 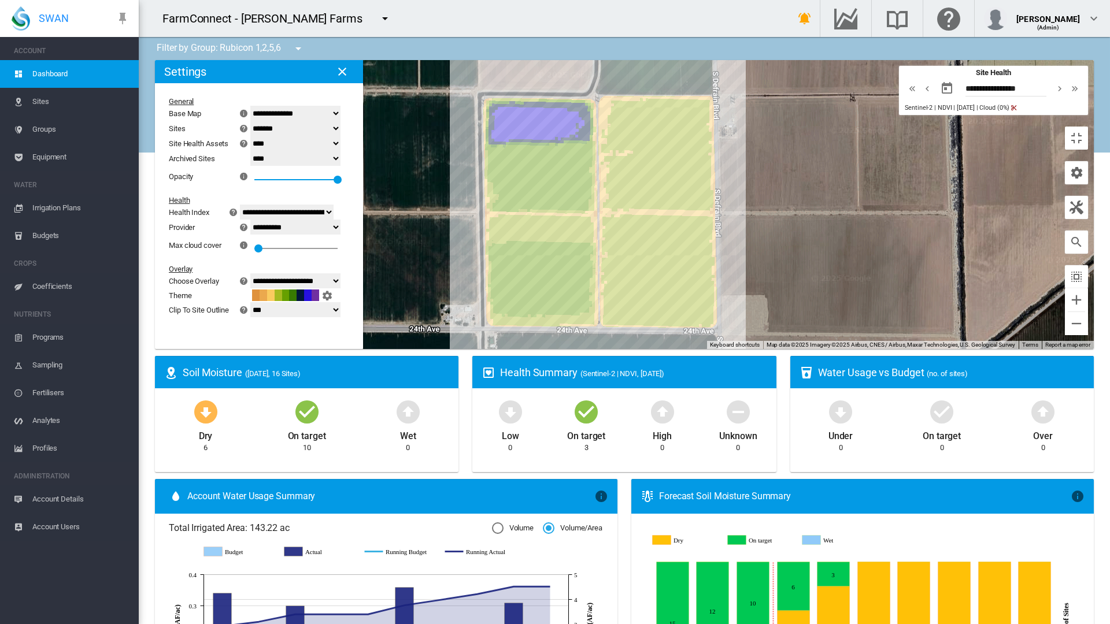 I want to click on circle: Running Actual Jul 6 3.11, so click(x=258, y=622).